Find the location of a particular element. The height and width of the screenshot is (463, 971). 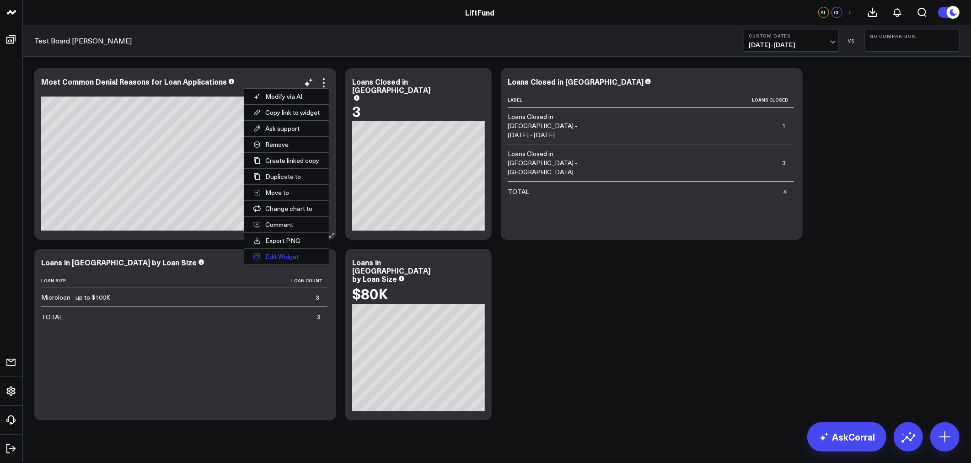

button: Copy link to widget is located at coordinates (286, 113).